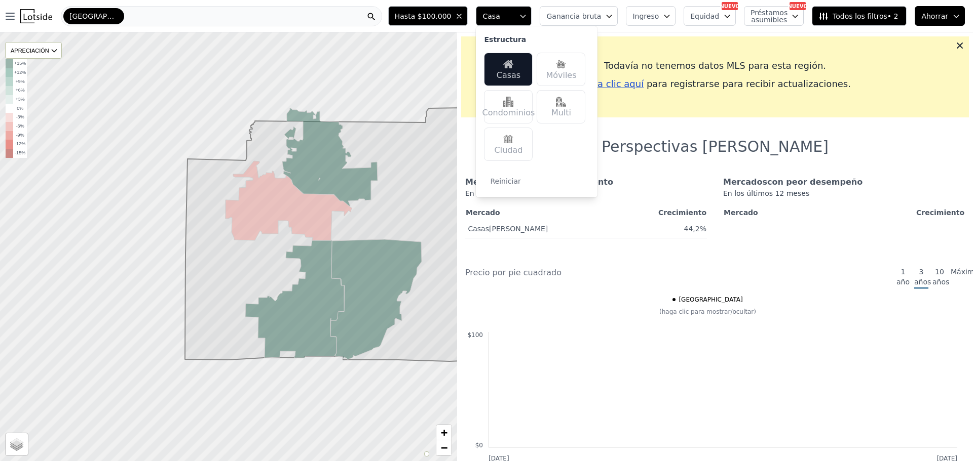 This screenshot has height=461, width=973. Describe the element at coordinates (645, 16) in the screenshot. I see `font: Ingreso` at that location.